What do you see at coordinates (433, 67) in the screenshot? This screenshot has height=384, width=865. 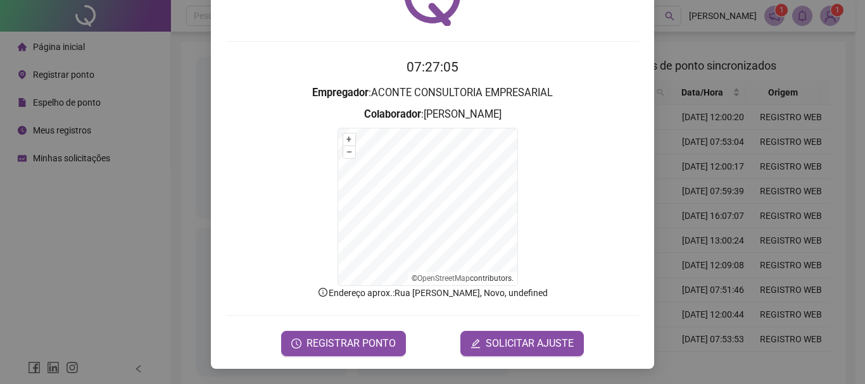 I see `time: 07:27:05` at bounding box center [433, 67].